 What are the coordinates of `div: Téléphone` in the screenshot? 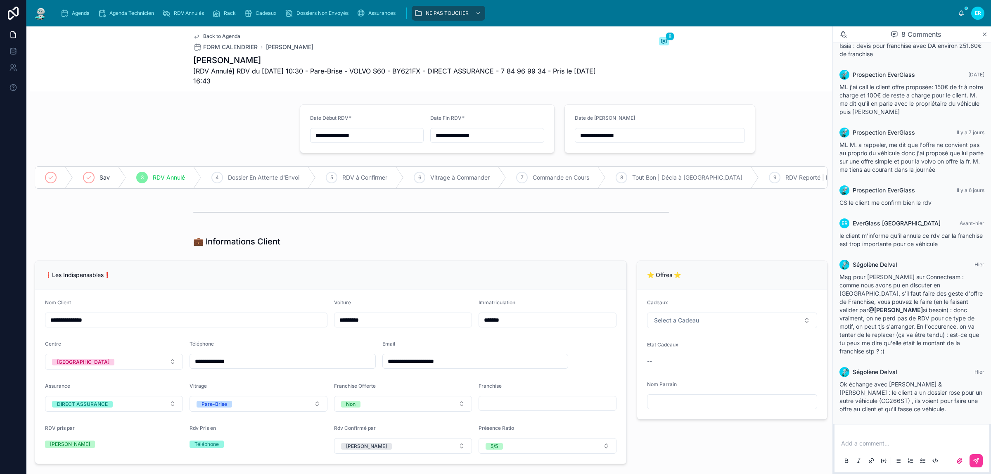 It's located at (207, 444).